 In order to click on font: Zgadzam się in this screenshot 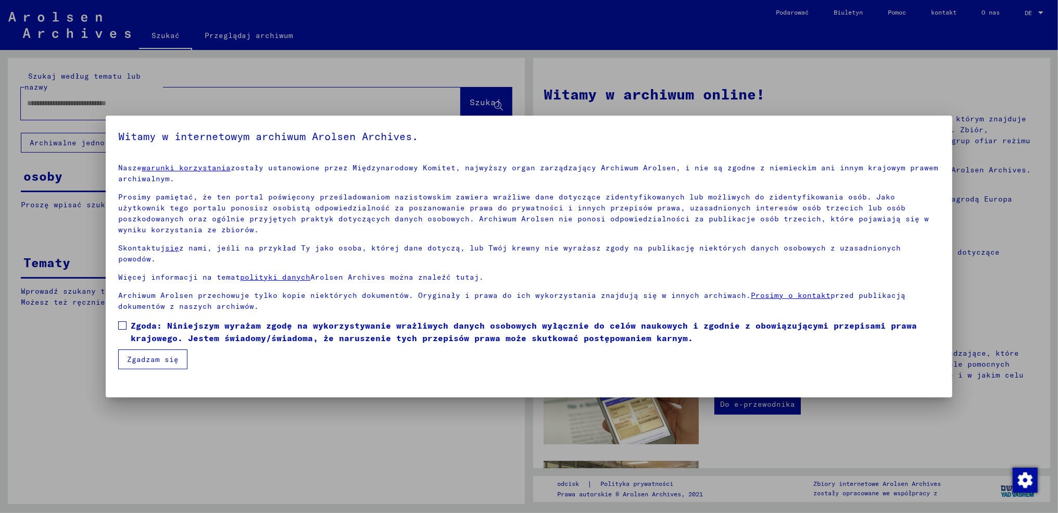, I will do `click(153, 359)`.